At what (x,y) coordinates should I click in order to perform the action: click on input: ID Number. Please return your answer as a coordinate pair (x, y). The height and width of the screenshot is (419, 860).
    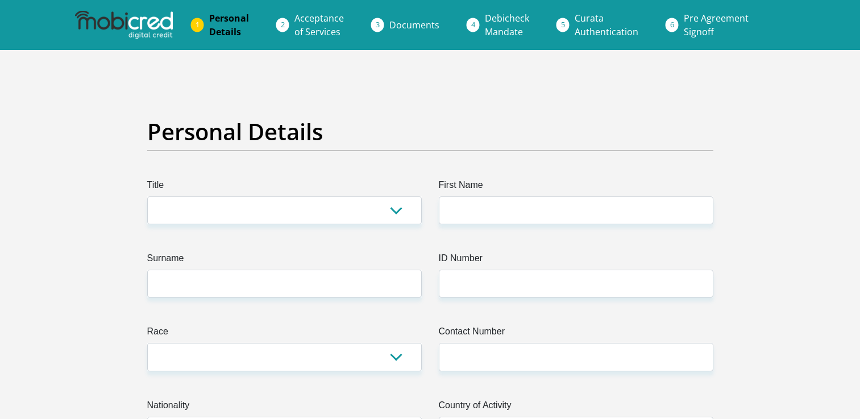
    Looking at the image, I should click on (576, 284).